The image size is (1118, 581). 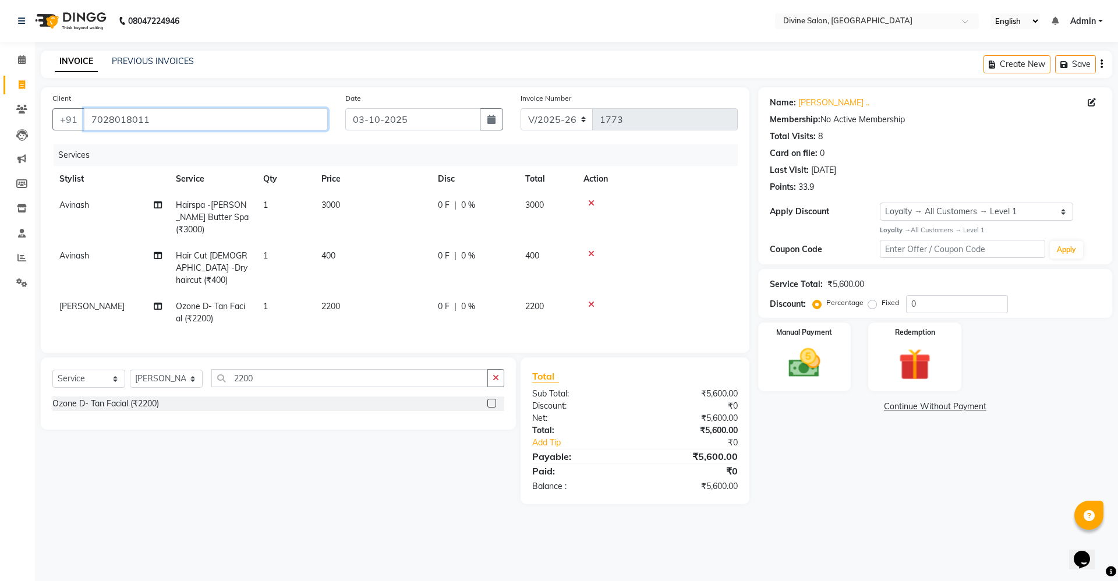 I want to click on b: 08047224946, so click(x=154, y=21).